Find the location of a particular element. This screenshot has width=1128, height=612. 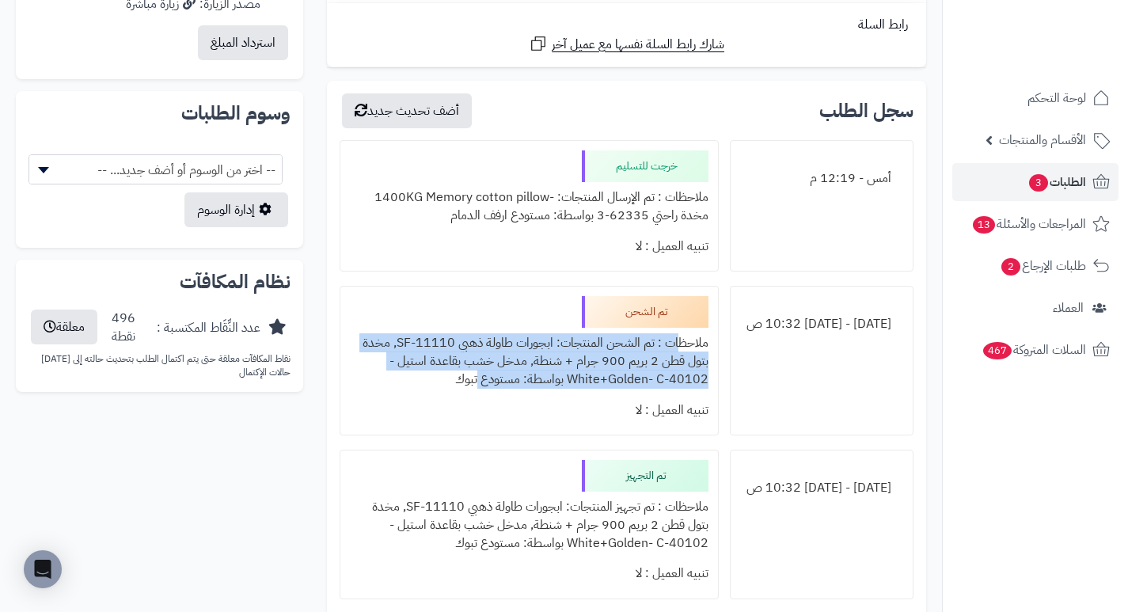

div: أمس - 12:19 م is located at coordinates (821, 178).